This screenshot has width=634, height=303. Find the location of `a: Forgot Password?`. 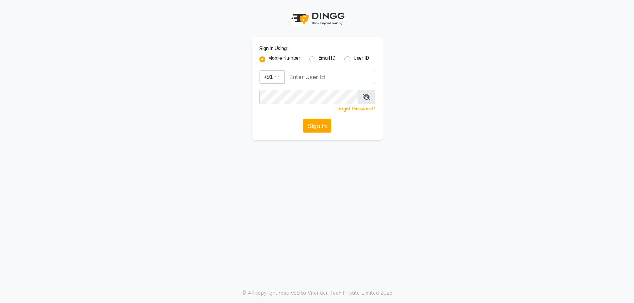

a: Forgot Password? is located at coordinates (356, 109).